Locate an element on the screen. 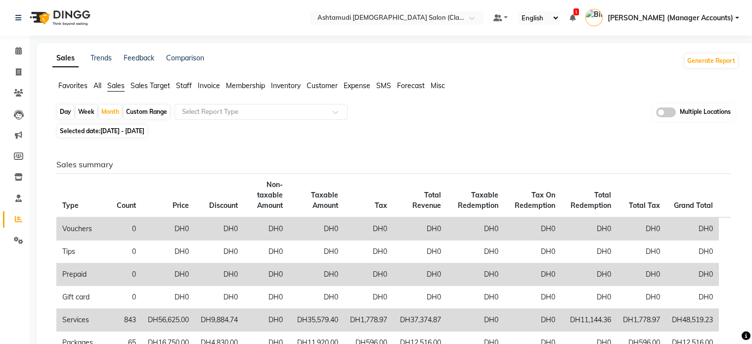 The width and height of the screenshot is (752, 344). a: Comparison is located at coordinates (185, 58).